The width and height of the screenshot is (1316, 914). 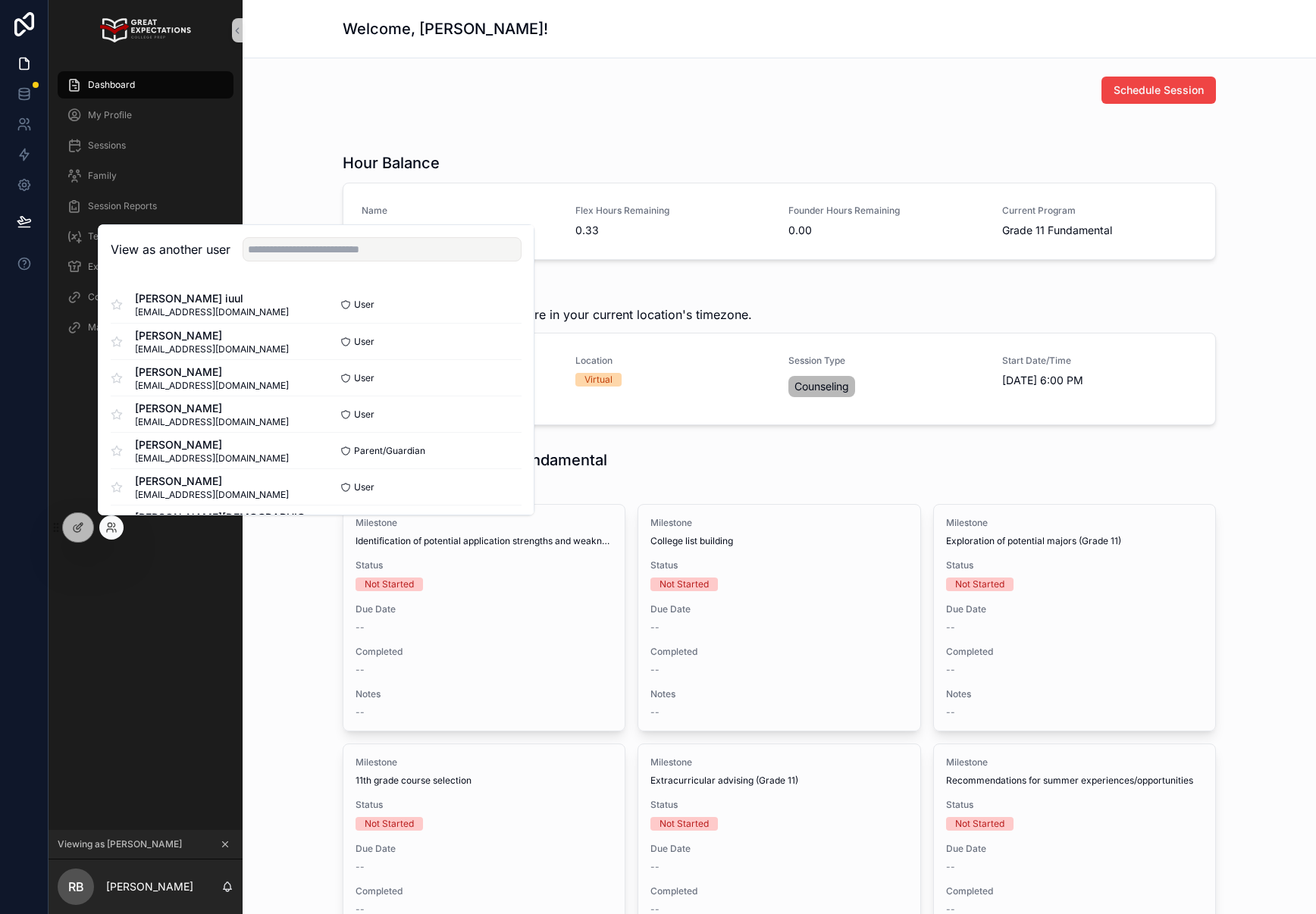 What do you see at coordinates (145, 115) in the screenshot?
I see `a: My Profile` at bounding box center [145, 115].